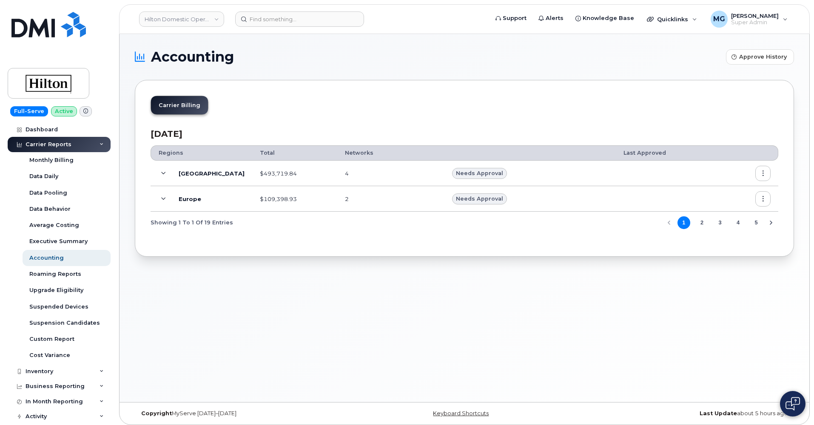 This screenshot has height=425, width=814. What do you see at coordinates (295, 153) in the screenshot?
I see `th: Total` at bounding box center [295, 153].